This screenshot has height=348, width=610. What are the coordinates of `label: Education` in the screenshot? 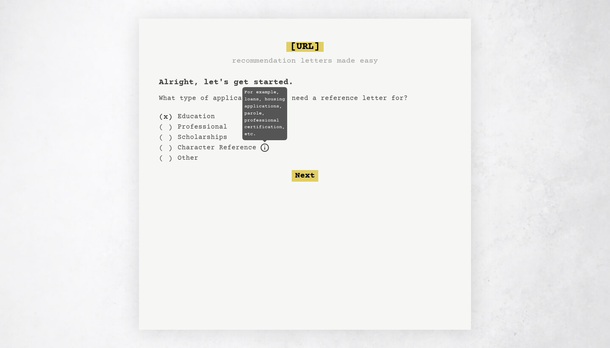 It's located at (196, 117).